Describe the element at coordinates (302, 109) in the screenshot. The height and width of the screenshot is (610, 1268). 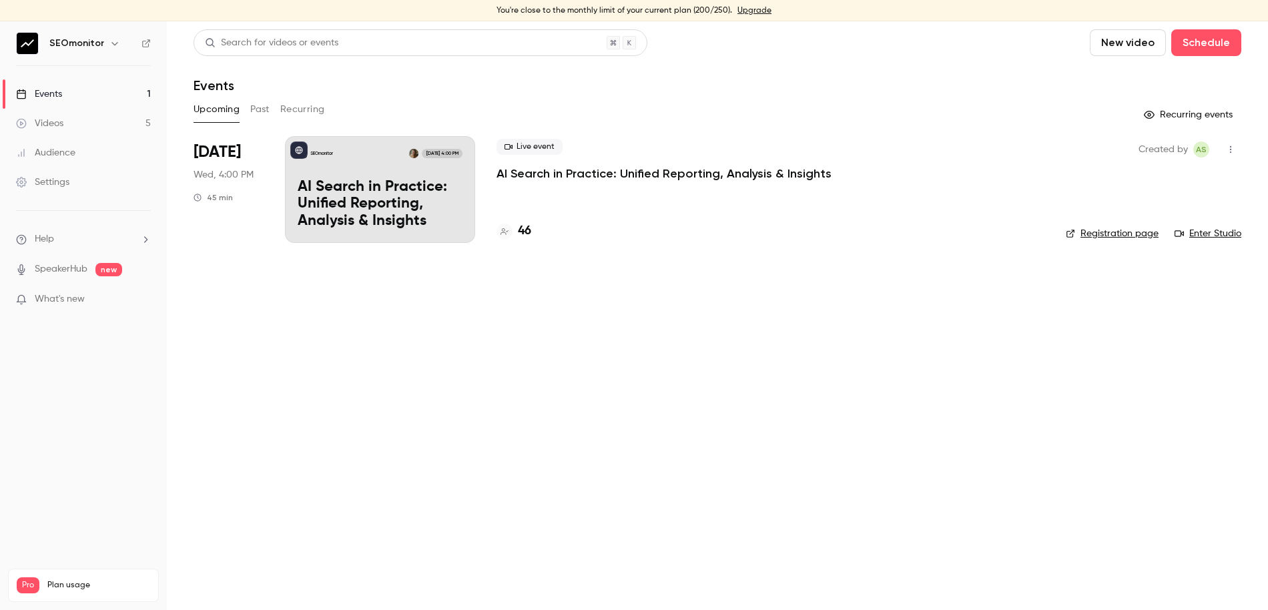
I see `button: Recurring` at that location.